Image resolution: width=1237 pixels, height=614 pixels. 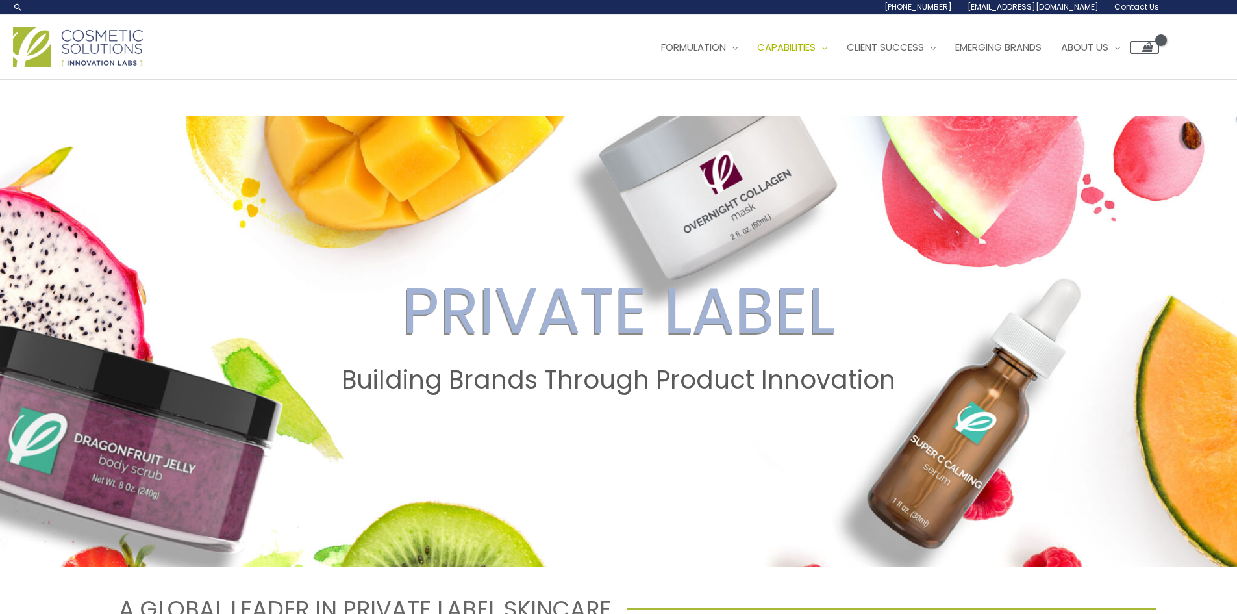 I want to click on a: View Shopping Cart, empty, so click(x=1144, y=47).